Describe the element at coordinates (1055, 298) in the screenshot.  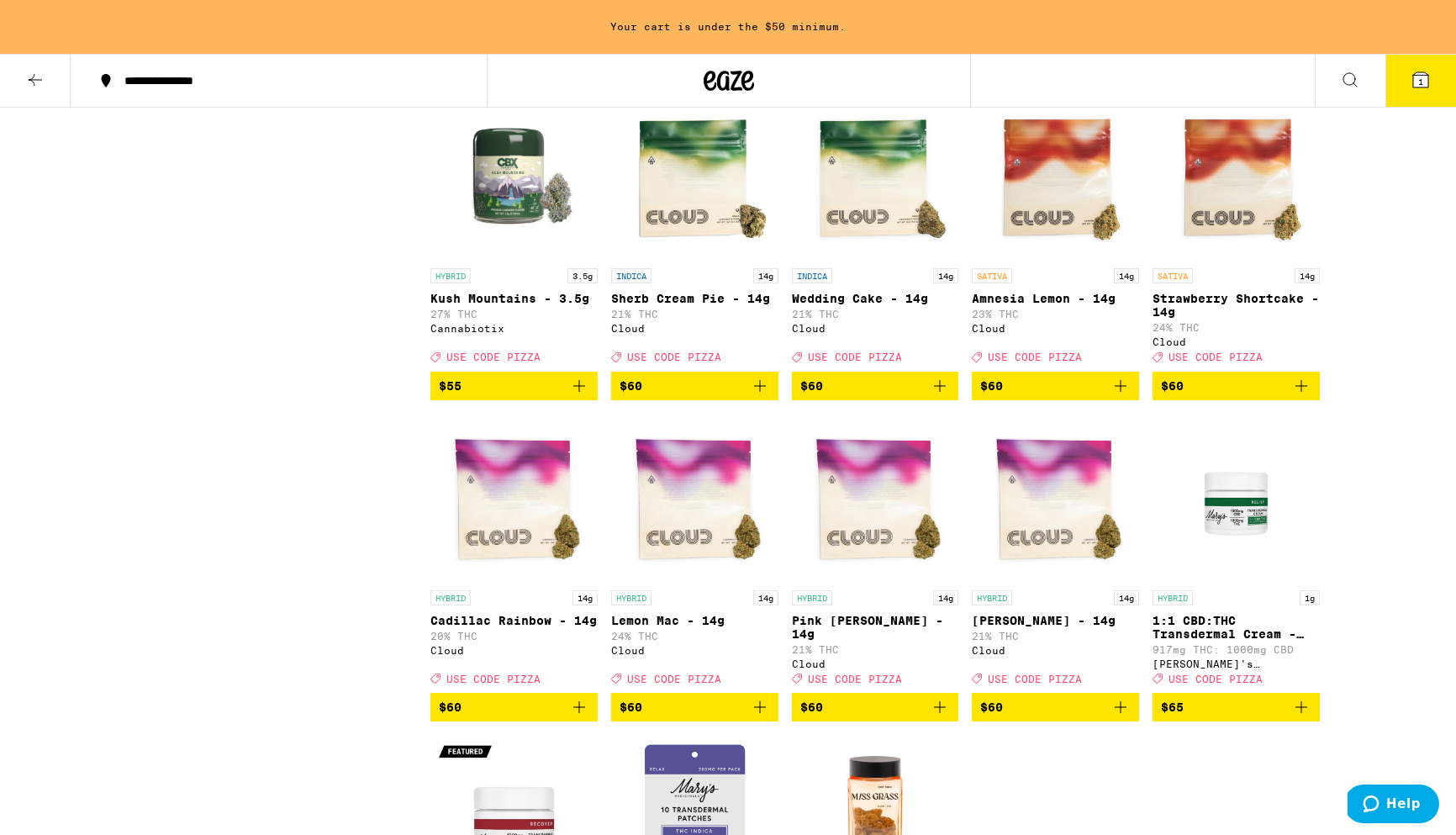
I see `p: Amnesia Lemon - 14g` at that location.